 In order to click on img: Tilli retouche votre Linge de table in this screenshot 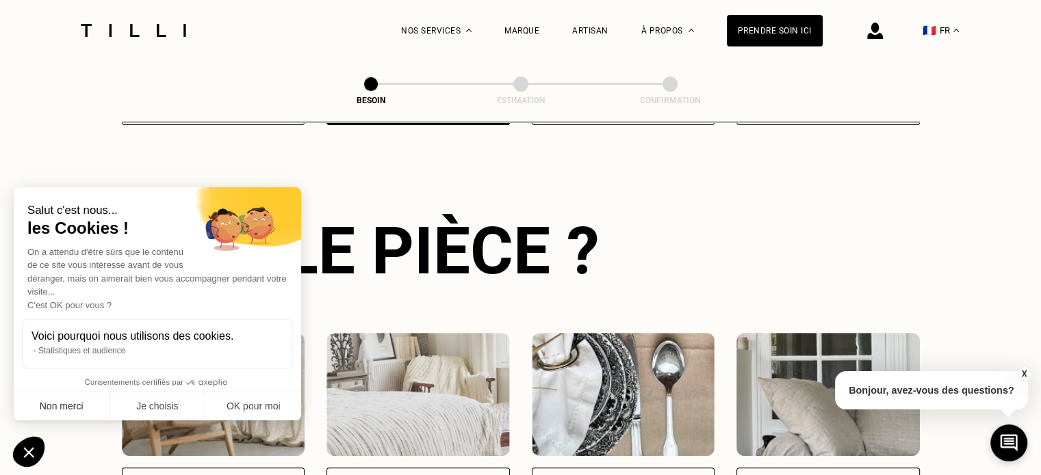, I will do `click(623, 395)`.